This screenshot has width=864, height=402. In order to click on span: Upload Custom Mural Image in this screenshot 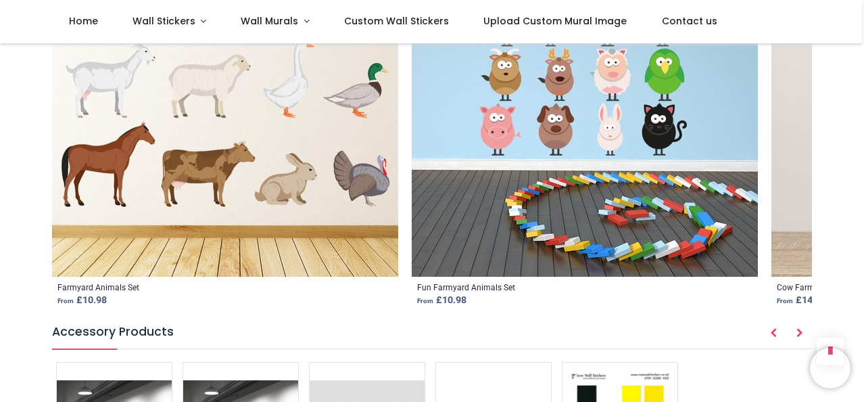, I will do `click(555, 21)`.